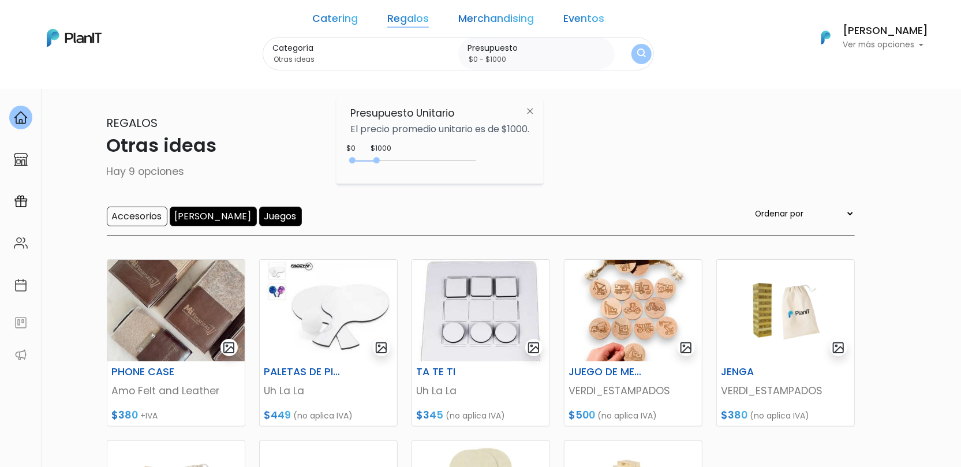 The image size is (961, 467). Describe the element at coordinates (609, 372) in the screenshot. I see `h6: JUEGO DE MEMORIA ECO` at that location.